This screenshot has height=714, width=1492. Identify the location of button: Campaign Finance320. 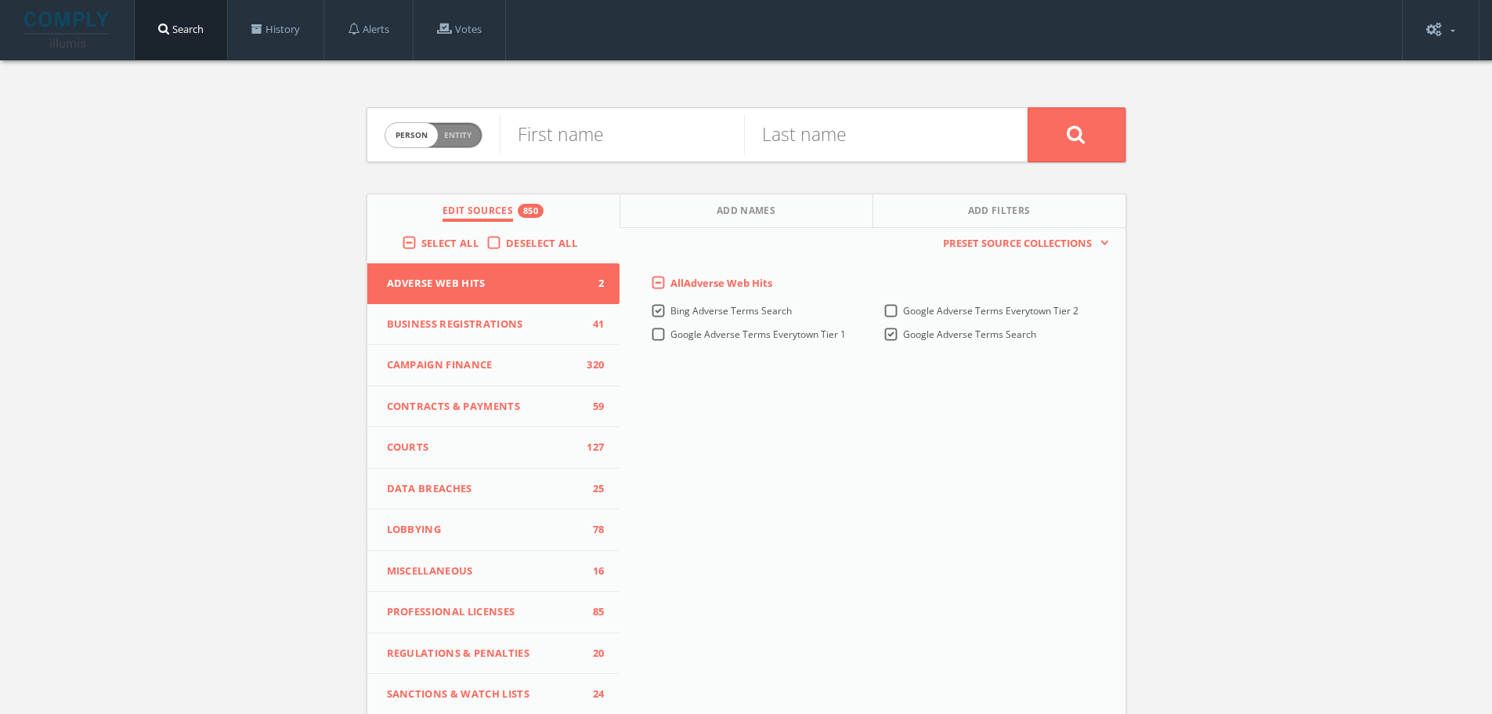
(493, 365).